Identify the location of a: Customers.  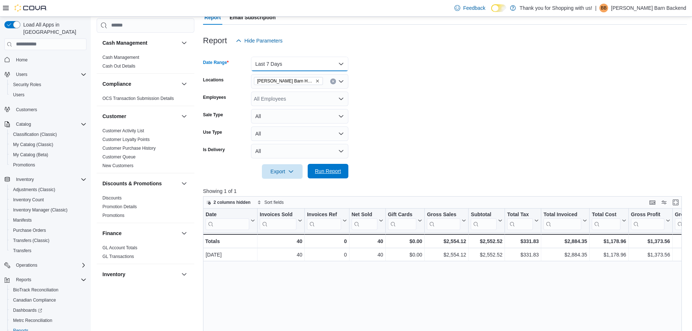
(27, 110).